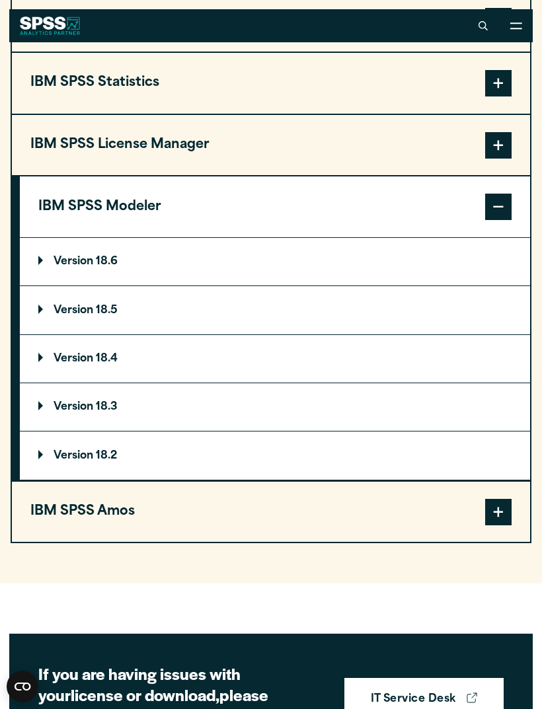 The height and width of the screenshot is (709, 542). Describe the element at coordinates (271, 145) in the screenshot. I see `button: IBM SPSS License Manager` at that location.